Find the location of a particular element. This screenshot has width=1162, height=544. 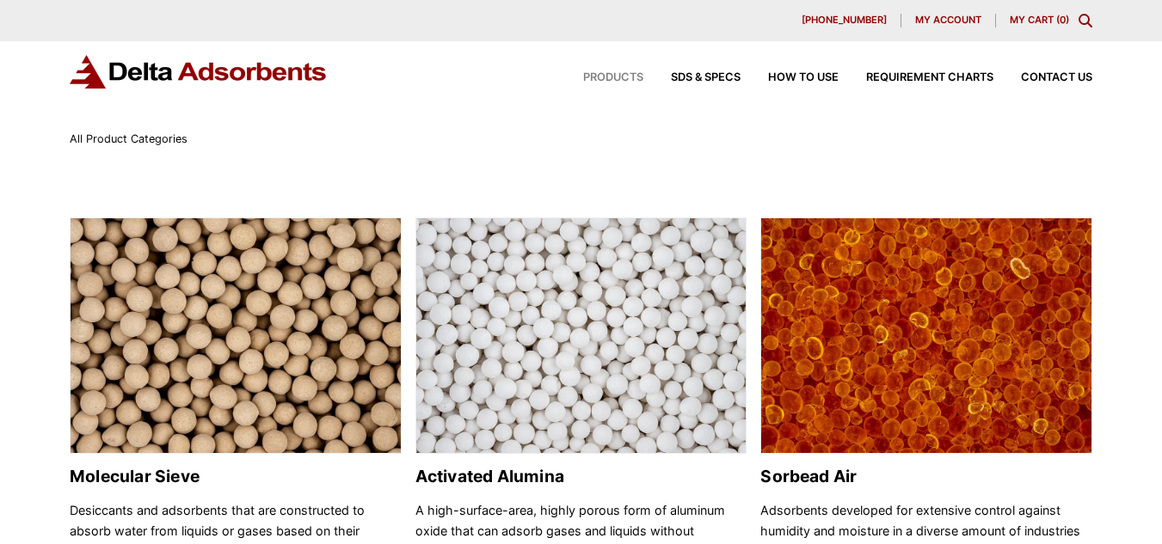

span: Products is located at coordinates (613, 77).